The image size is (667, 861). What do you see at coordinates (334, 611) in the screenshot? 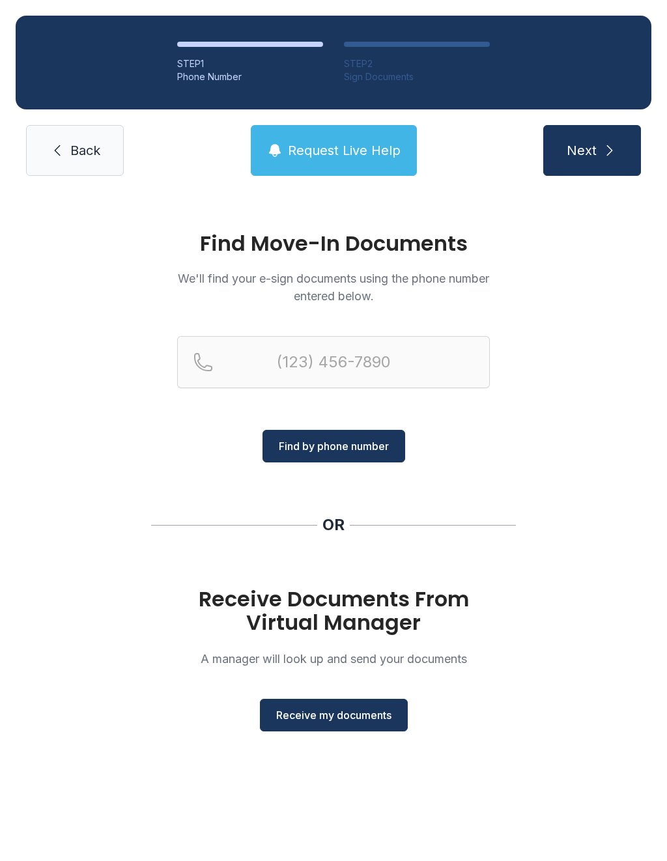
I see `h1: Receive Documents From Virtual Manager` at bounding box center [334, 611].